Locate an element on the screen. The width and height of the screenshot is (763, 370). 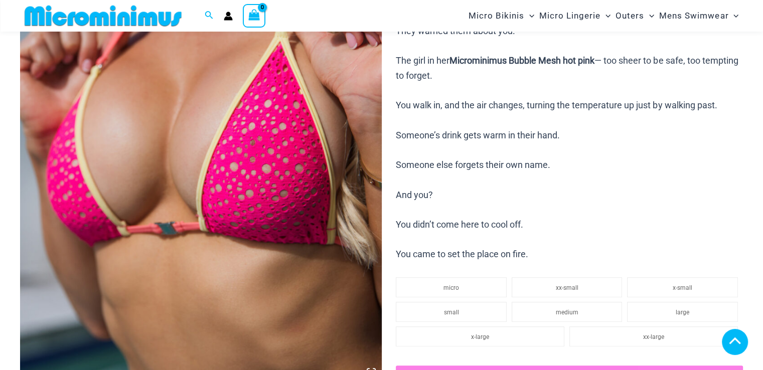
span: large is located at coordinates (682, 313).